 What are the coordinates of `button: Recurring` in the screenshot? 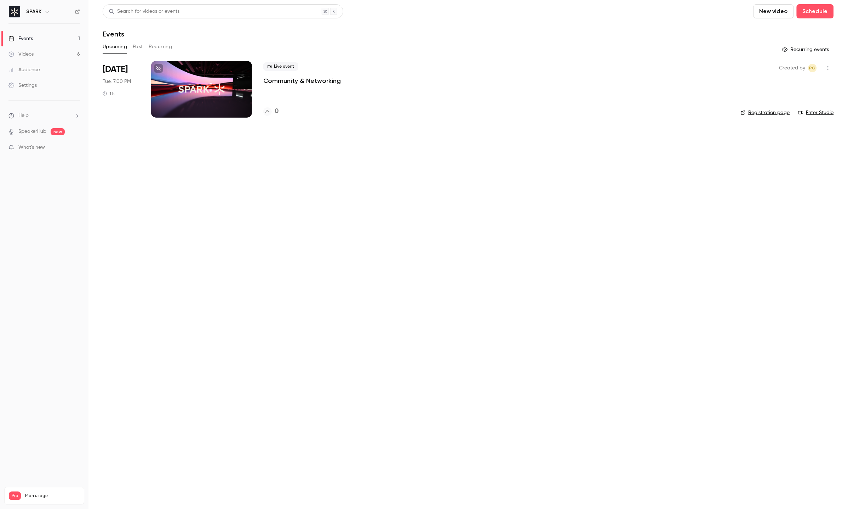 It's located at (160, 47).